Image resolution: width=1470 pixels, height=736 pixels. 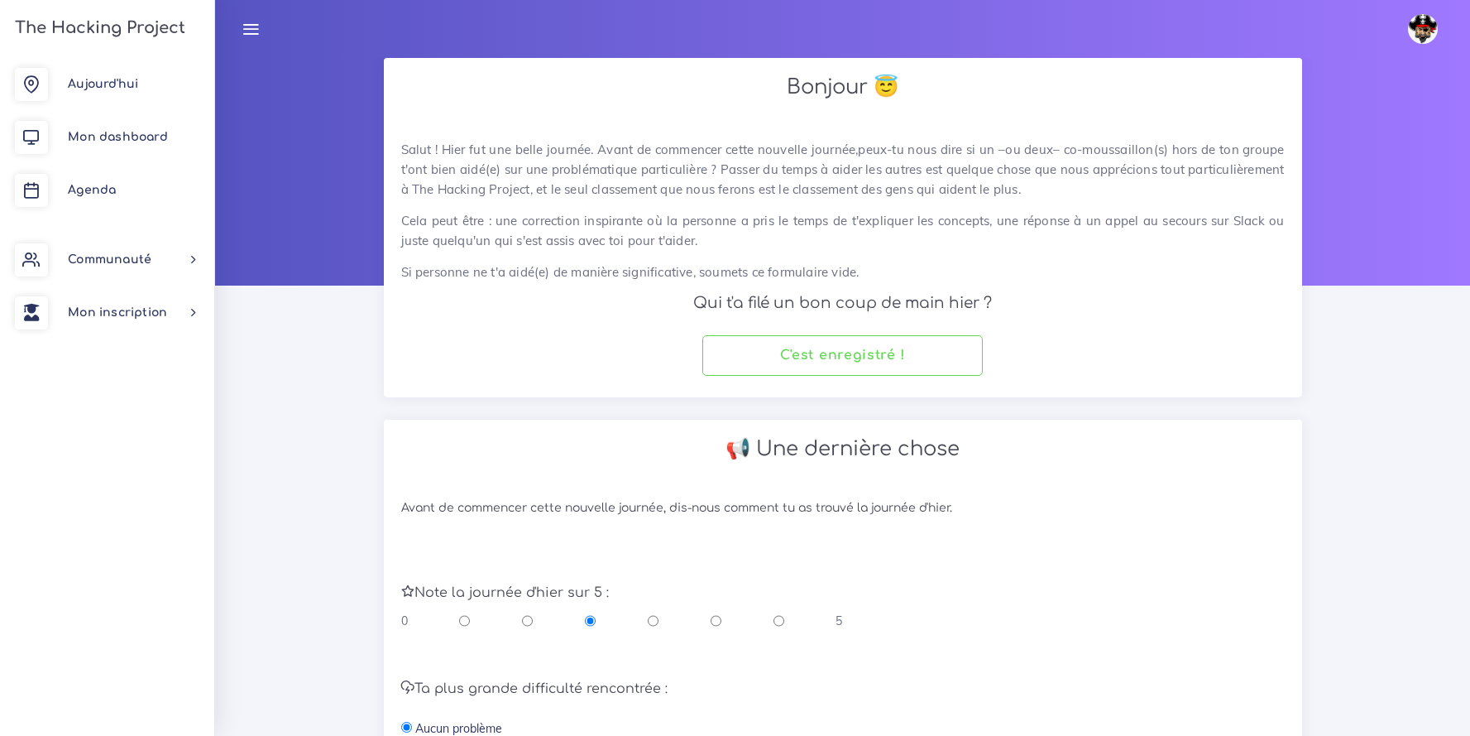 What do you see at coordinates (843, 231) in the screenshot?
I see `p: Cela peut être : une correction inspirante où la personne a pris le temps de t'expliquer les conc...` at bounding box center [843, 231].